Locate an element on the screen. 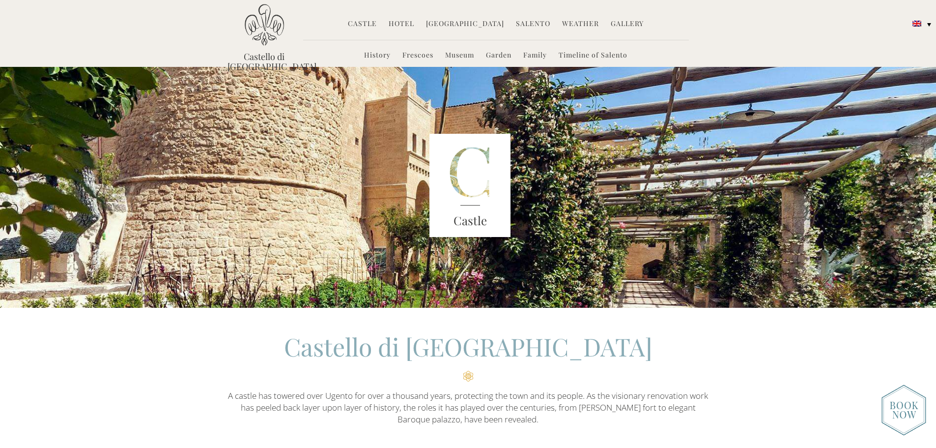 Image resolution: width=936 pixels, height=448 pixels. img: Castello di Ugento is located at coordinates (264, 25).